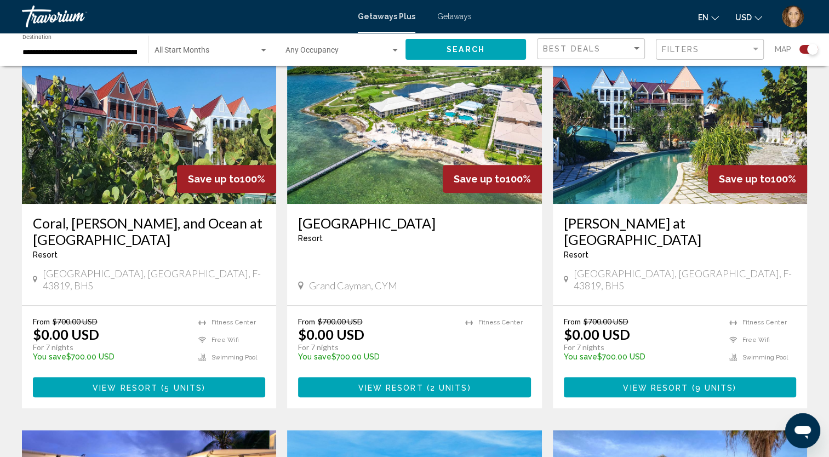  I want to click on span: Grand Cayman, CYM, so click(353, 285).